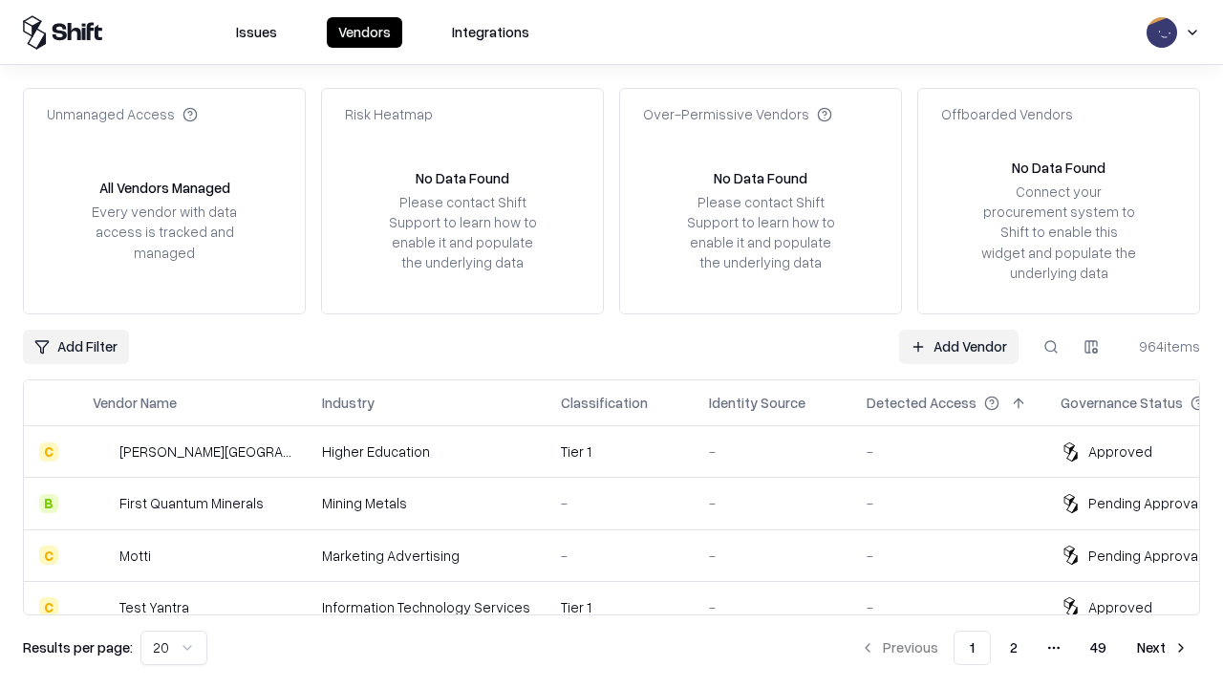 Image resolution: width=1223 pixels, height=688 pixels. I want to click on div: Information Technology Services, so click(426, 607).